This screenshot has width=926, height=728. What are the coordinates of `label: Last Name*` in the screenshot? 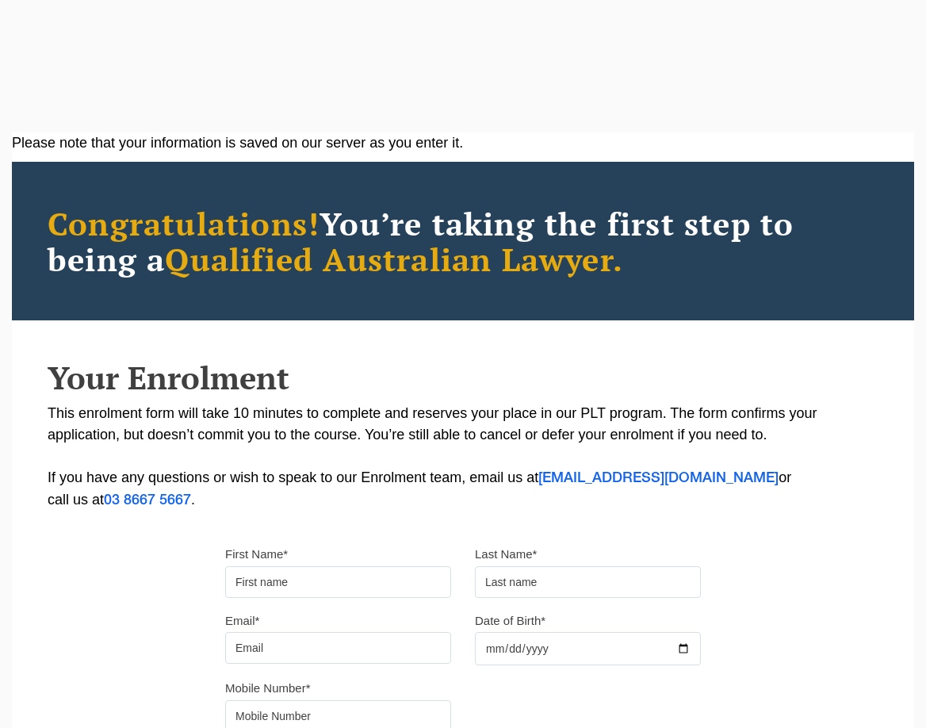 It's located at (506, 554).